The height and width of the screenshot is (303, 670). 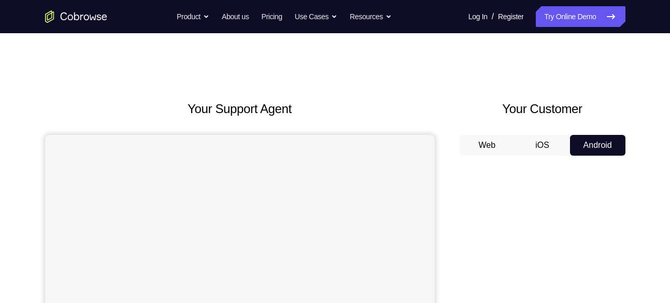 I want to click on button: Android, so click(x=597, y=145).